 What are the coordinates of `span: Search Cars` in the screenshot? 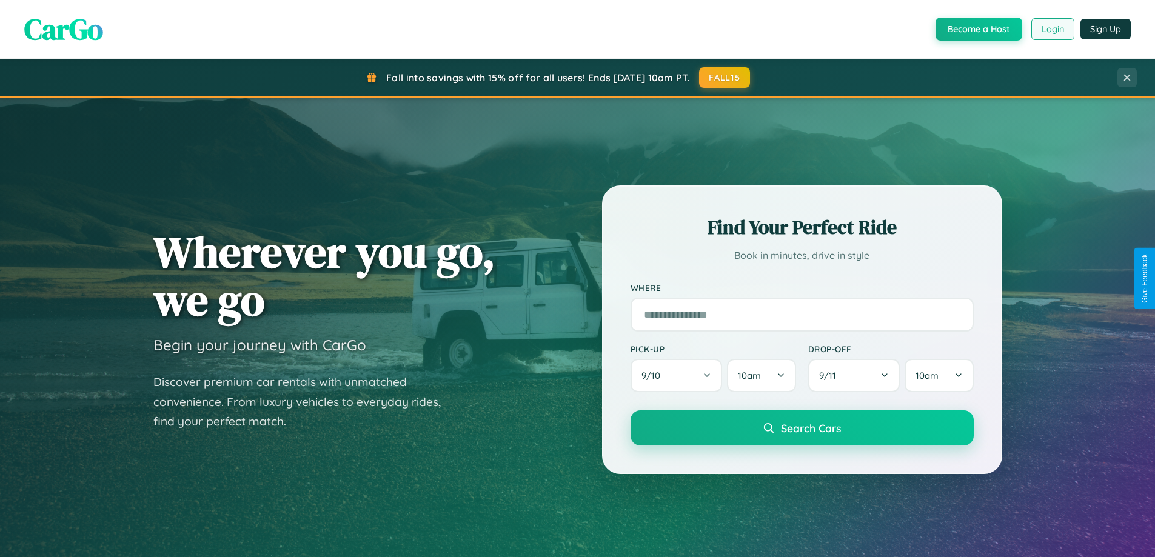 It's located at (810, 428).